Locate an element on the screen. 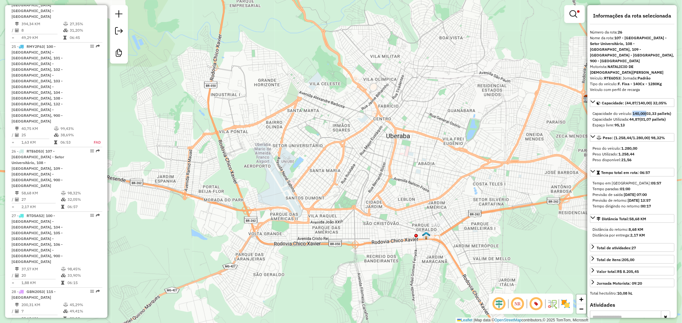  span: RMY2F63 is located at coordinates (35, 46).